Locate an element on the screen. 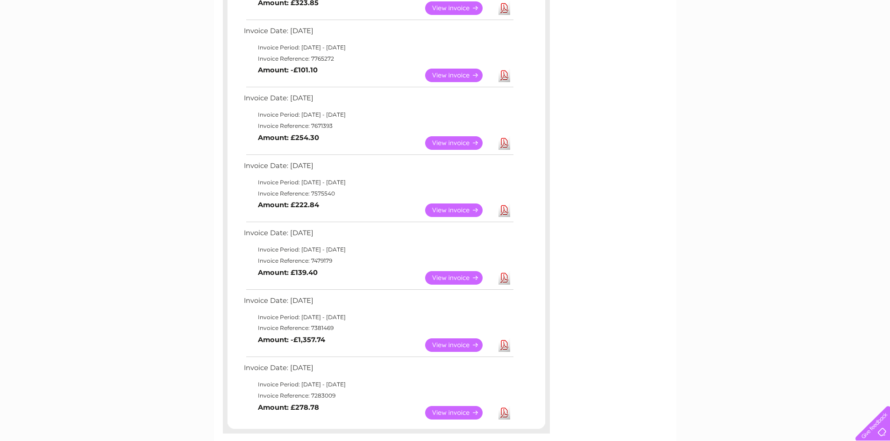  a: Log out is located at coordinates (870, 43).